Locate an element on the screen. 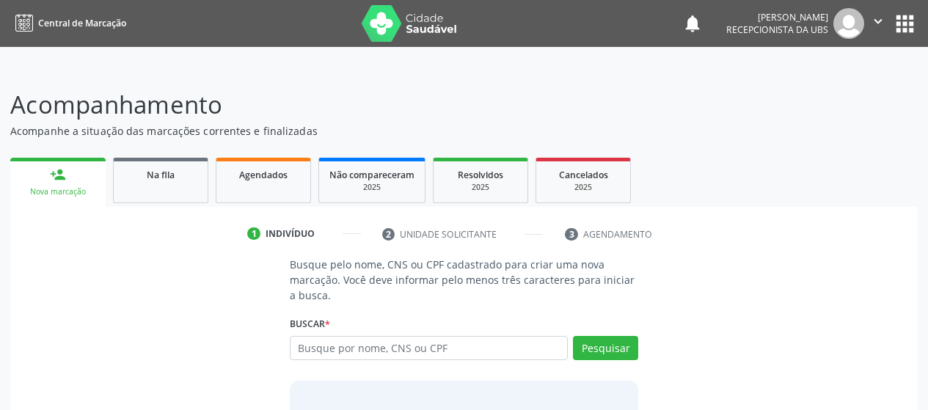 Image resolution: width=928 pixels, height=410 pixels. div: person_add is located at coordinates (58, 175).